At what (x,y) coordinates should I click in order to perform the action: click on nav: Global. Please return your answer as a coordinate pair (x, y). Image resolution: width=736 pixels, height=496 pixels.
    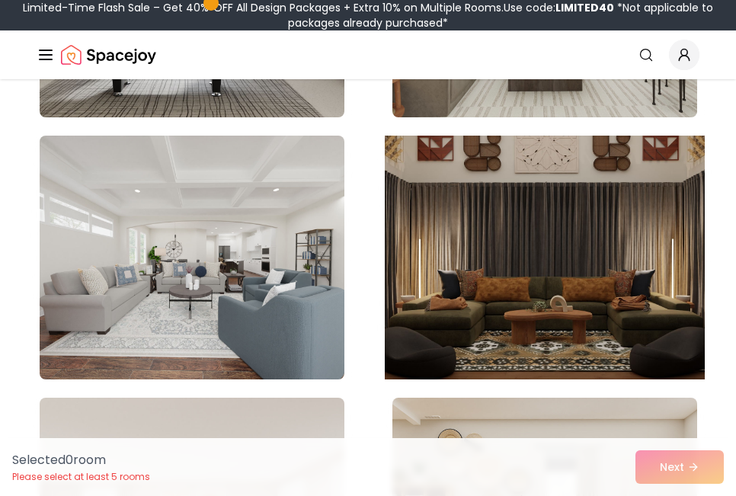
    Looking at the image, I should click on (368, 55).